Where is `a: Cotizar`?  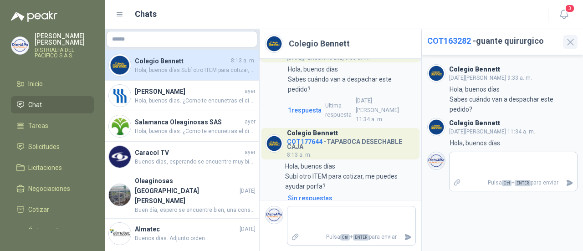 a: Cotizar is located at coordinates (52, 210).